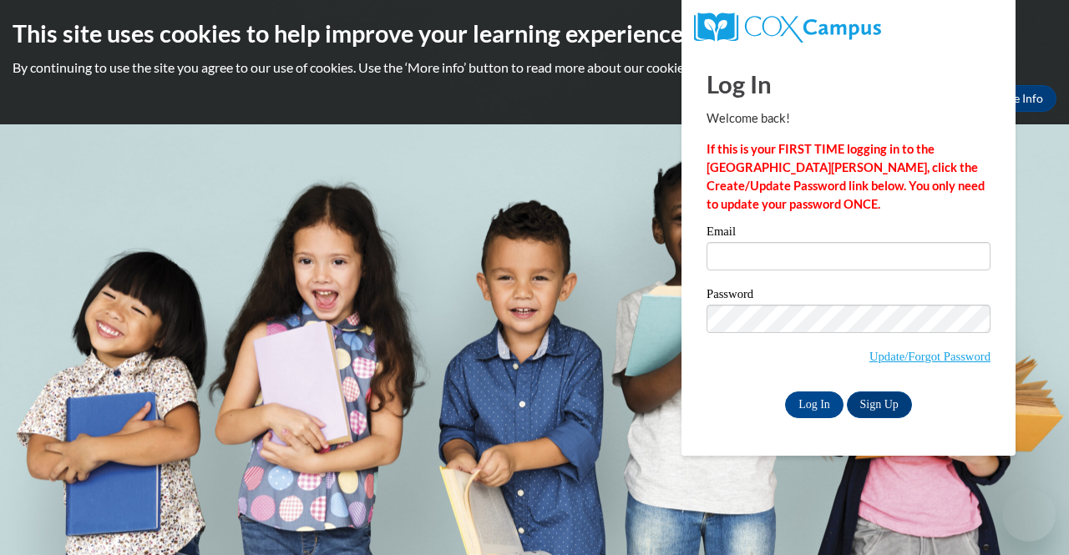 The image size is (1069, 555). Describe the element at coordinates (534, 68) in the screenshot. I see `p: By continuing to use the site you agree to our use of cookies. Use the ‘More info’ button to read...` at that location.